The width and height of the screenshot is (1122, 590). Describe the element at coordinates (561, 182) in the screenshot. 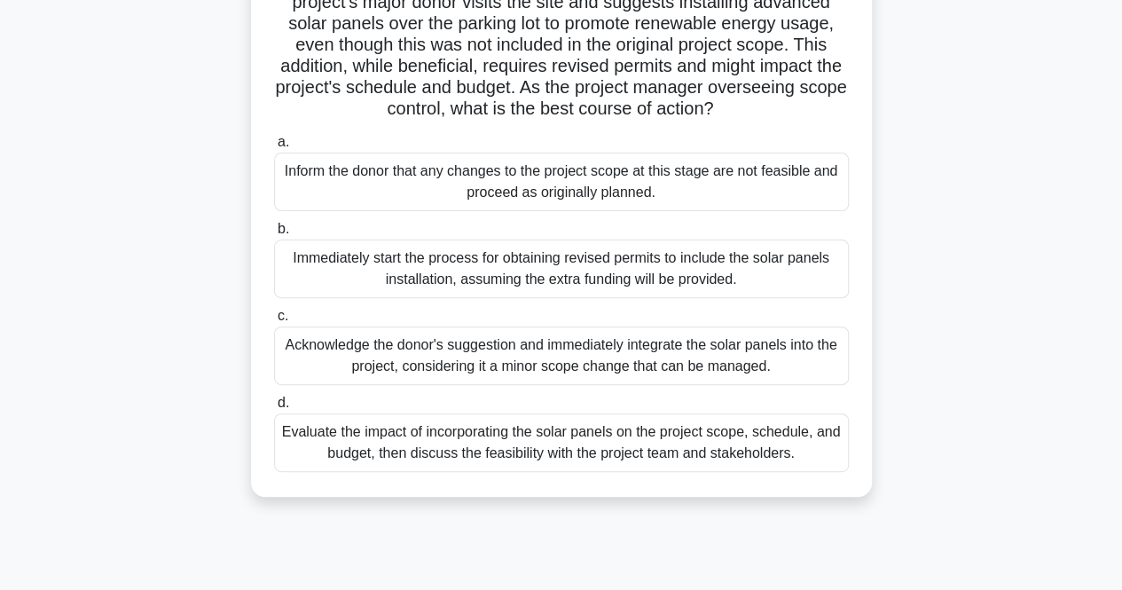

I see `div: Inform the donor that any changes to the project scope at this stage are not feasible and proceed...` at that location.